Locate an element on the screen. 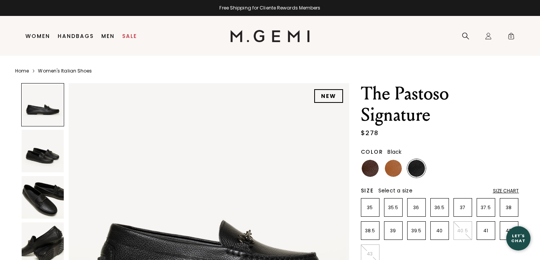 The image size is (540, 260). a: Men is located at coordinates (108, 36).